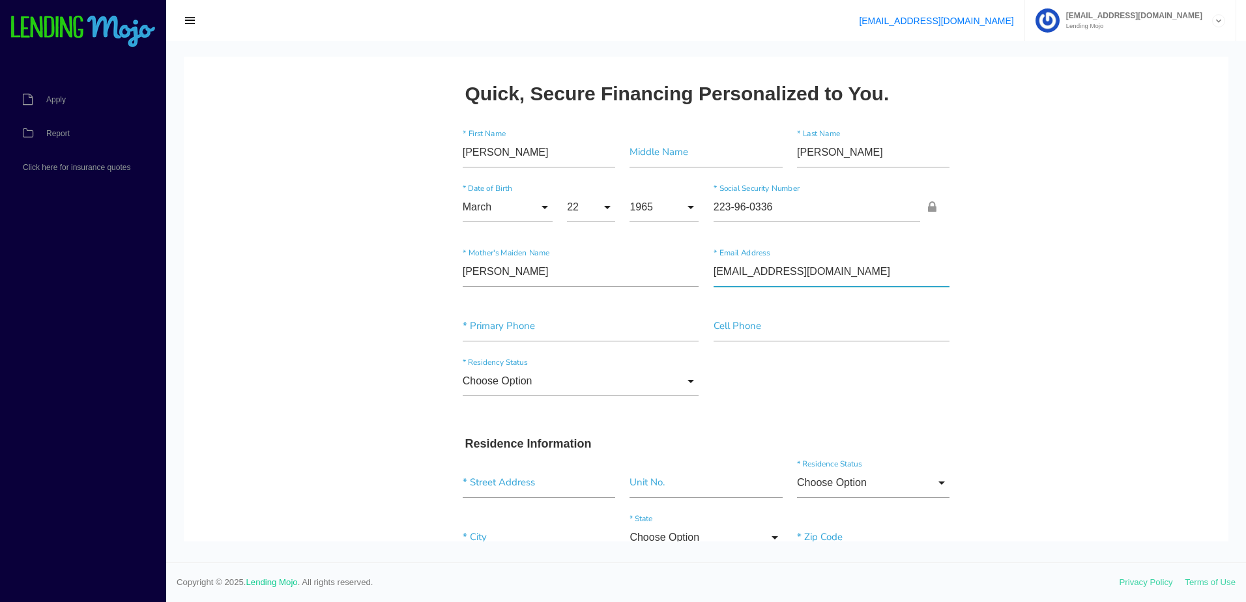  I want to click on a: Terms of Use, so click(1210, 582).